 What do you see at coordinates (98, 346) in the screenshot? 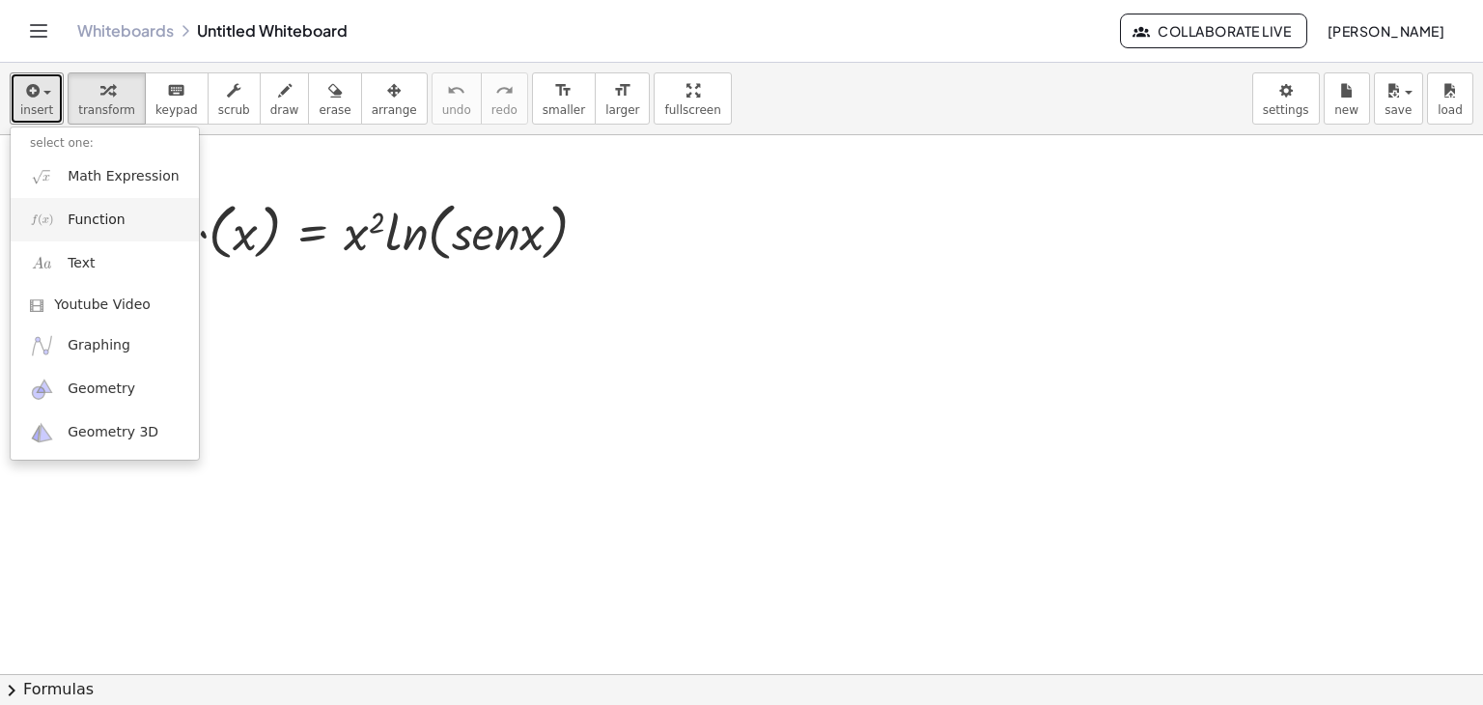
I see `span: Graphing` at bounding box center [98, 346].